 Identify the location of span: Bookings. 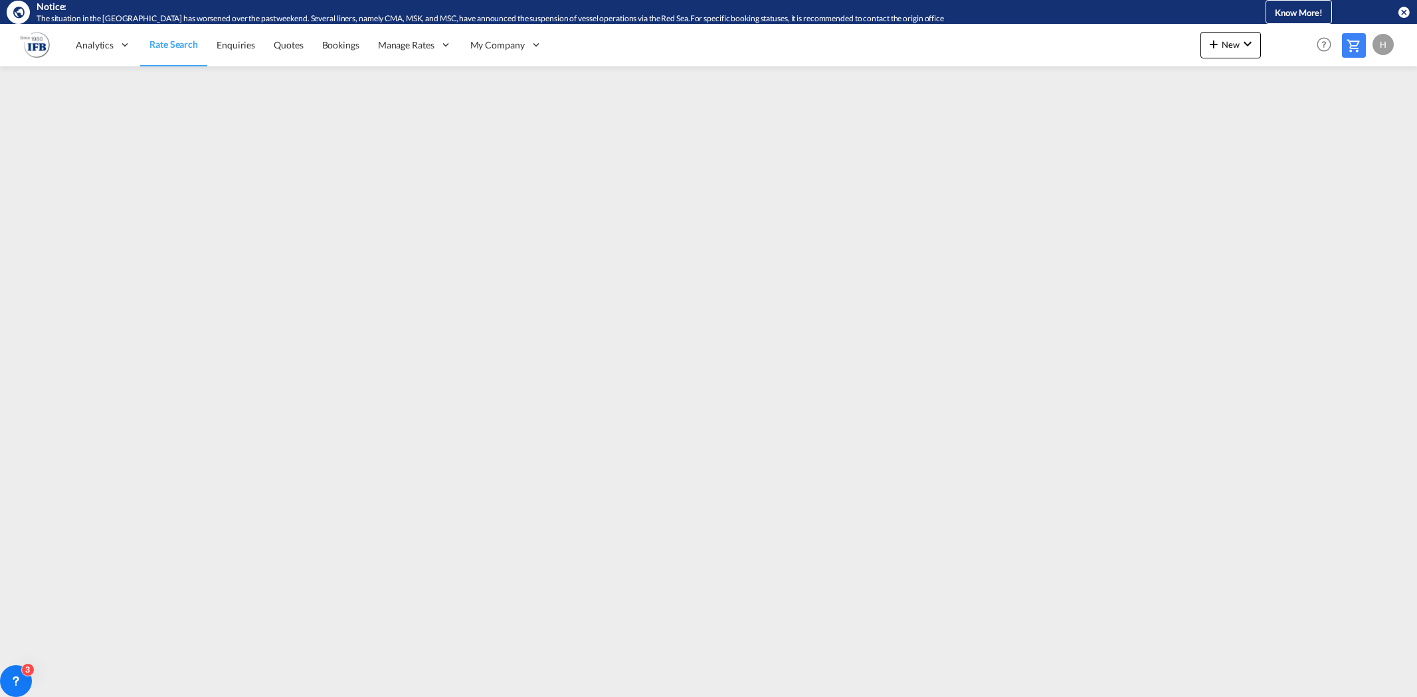
(341, 44).